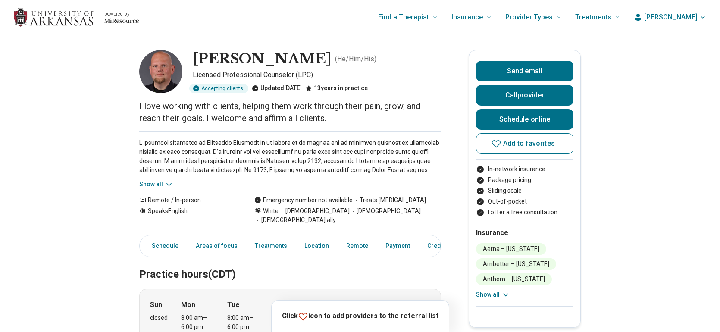 The height and width of the screenshot is (332, 720). I want to click on span: Find a Therapist, so click(404, 17).